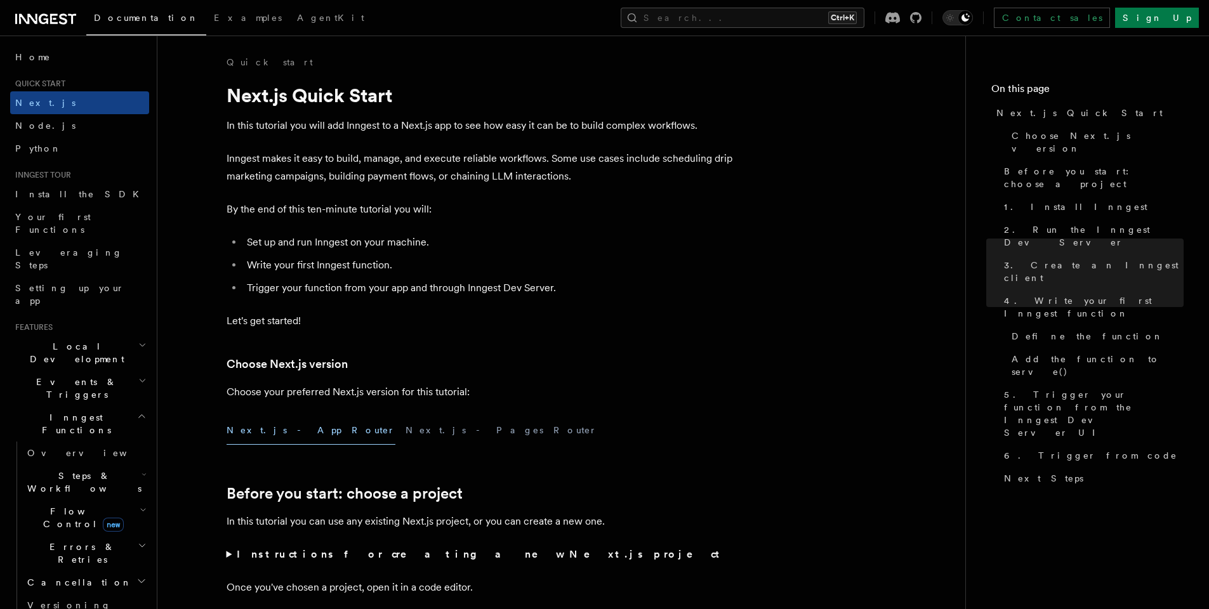  What do you see at coordinates (37, 84) in the screenshot?
I see `span: Quick start` at bounding box center [37, 84].